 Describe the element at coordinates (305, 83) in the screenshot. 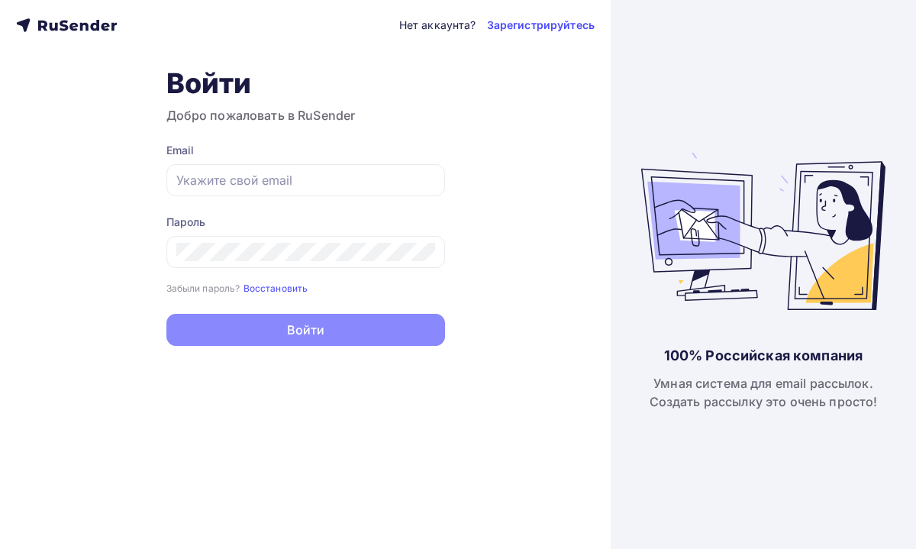

I see `h1: Войти` at that location.